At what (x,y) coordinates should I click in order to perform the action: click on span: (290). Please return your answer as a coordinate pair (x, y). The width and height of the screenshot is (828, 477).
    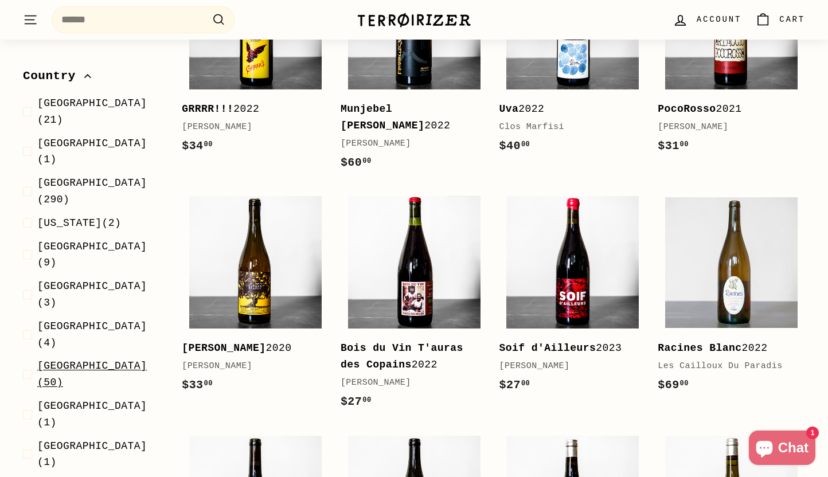
    Looking at the image, I should click on (100, 192).